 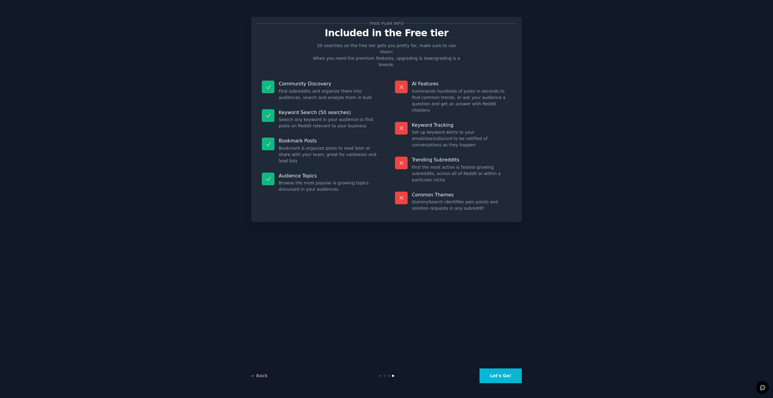 I want to click on p: Trending Subreddits, so click(x=461, y=160).